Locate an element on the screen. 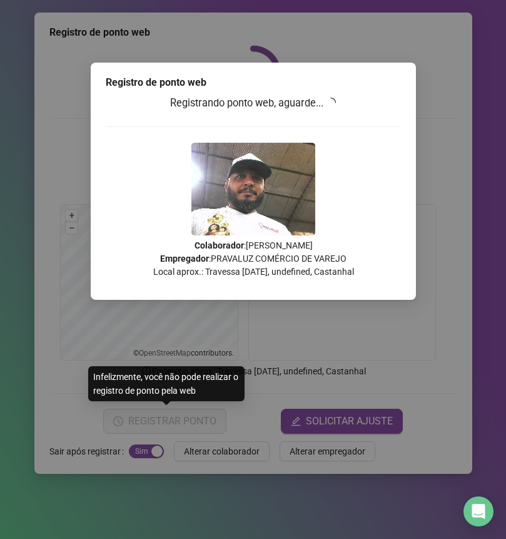  strong: Empregador is located at coordinates (185, 258).